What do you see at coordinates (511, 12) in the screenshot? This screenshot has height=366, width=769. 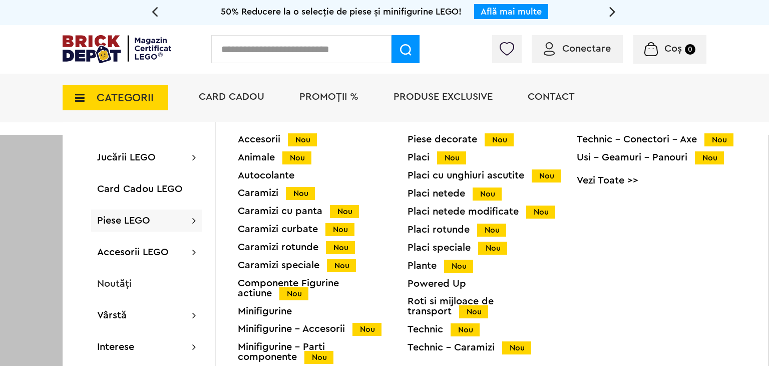 I see `a: Află mai multe` at bounding box center [511, 12].